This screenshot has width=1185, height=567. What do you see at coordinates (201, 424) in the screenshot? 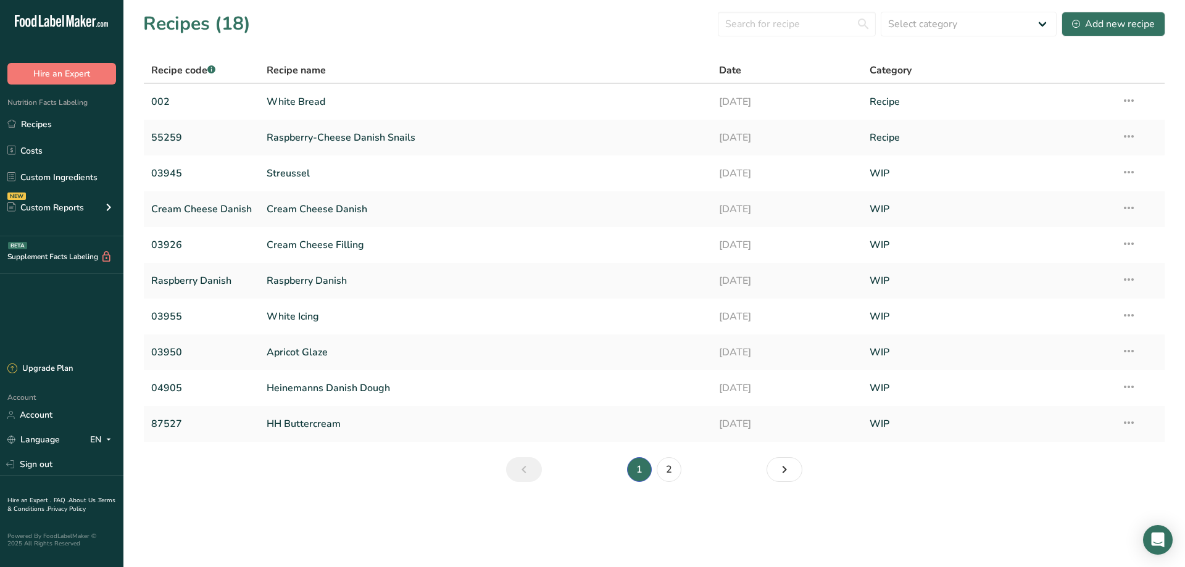
I see `a: 87527` at bounding box center [201, 424].